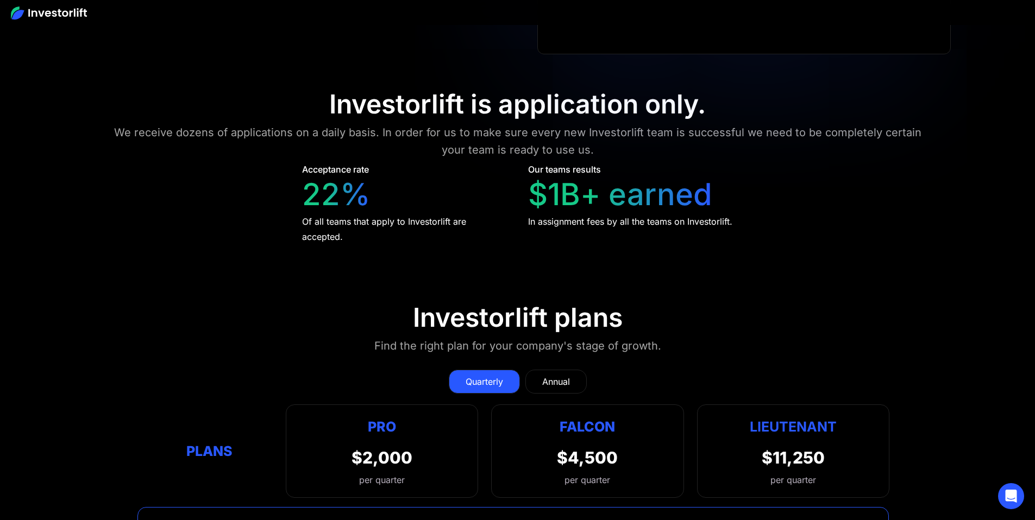 Image resolution: width=1035 pixels, height=520 pixels. What do you see at coordinates (793, 427) in the screenshot?
I see `strong: Lieutenant` at bounding box center [793, 427].